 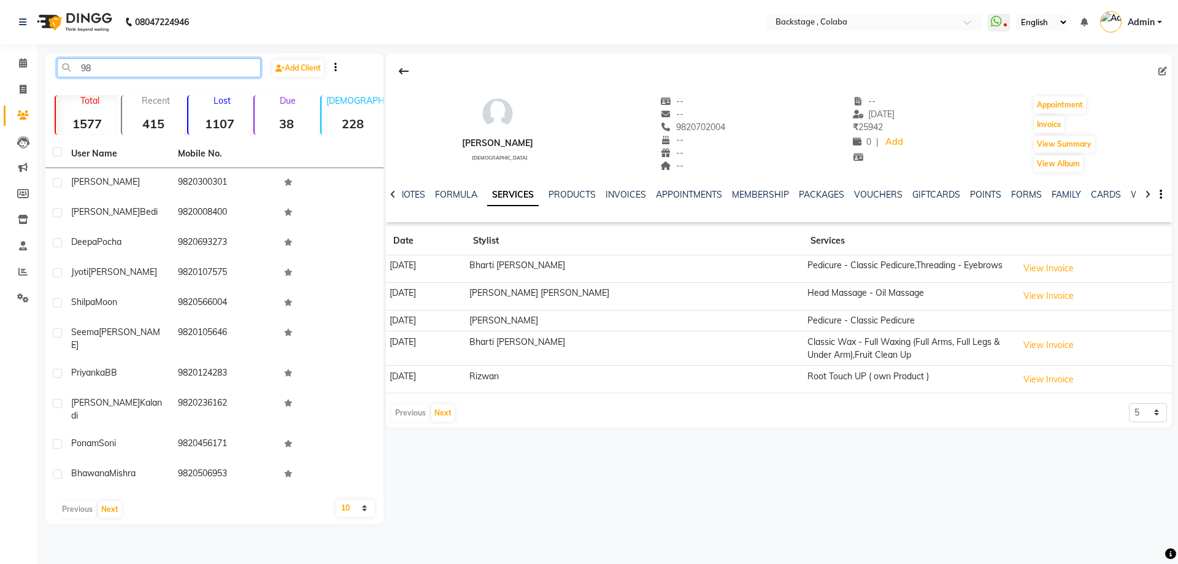 What do you see at coordinates (635, 379) in the screenshot?
I see `td: Rizwan` at bounding box center [635, 379].